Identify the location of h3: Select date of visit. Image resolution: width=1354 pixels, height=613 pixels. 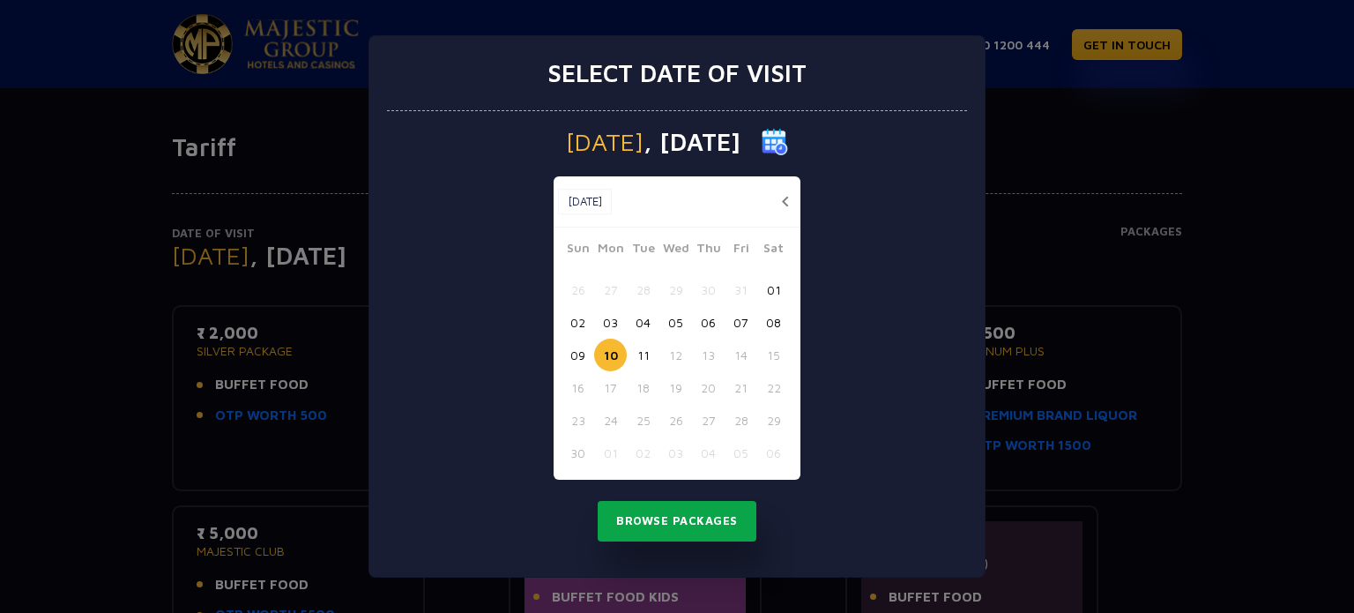
(677, 73).